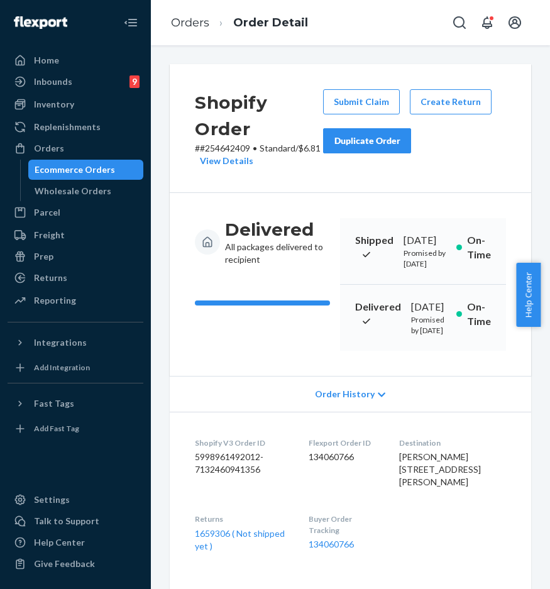  What do you see at coordinates (73, 191) in the screenshot?
I see `div: Wholesale Orders` at bounding box center [73, 191].